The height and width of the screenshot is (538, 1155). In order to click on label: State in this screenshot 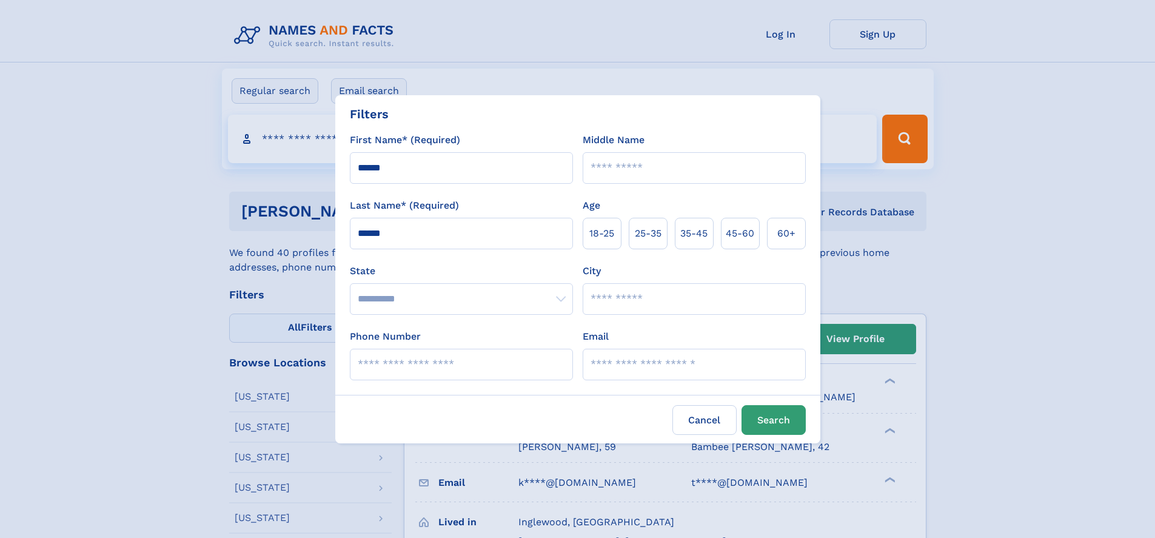, I will do `click(461, 271)`.